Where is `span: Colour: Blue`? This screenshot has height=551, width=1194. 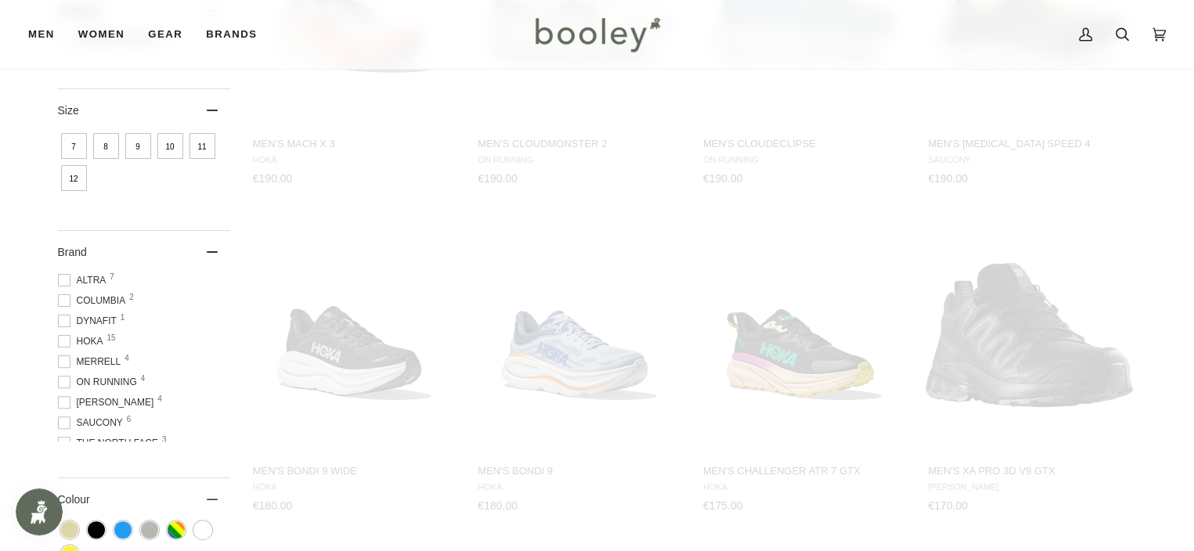 span: Colour: Blue is located at coordinates (123, 530).